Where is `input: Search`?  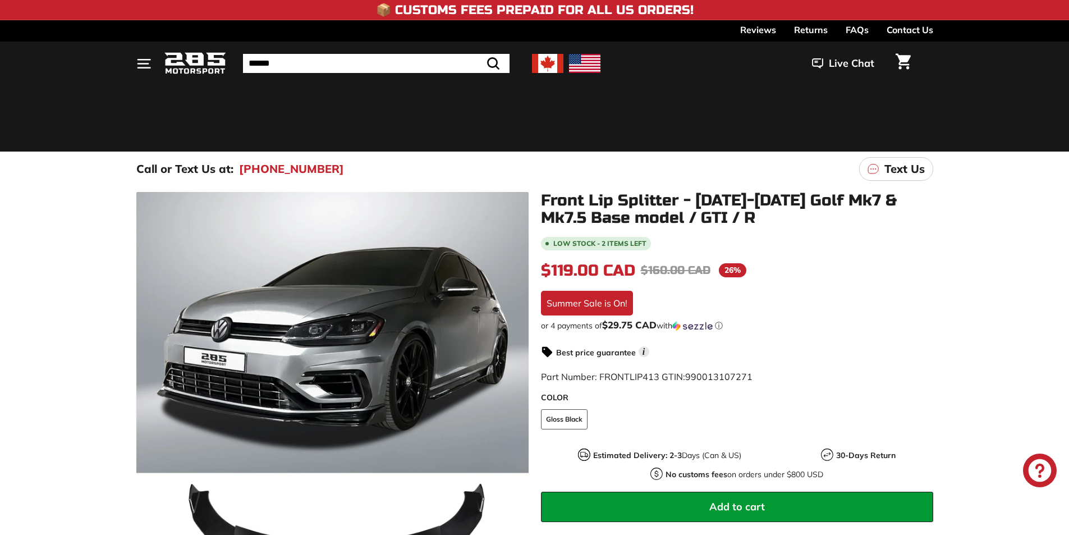 input: Search is located at coordinates (376, 63).